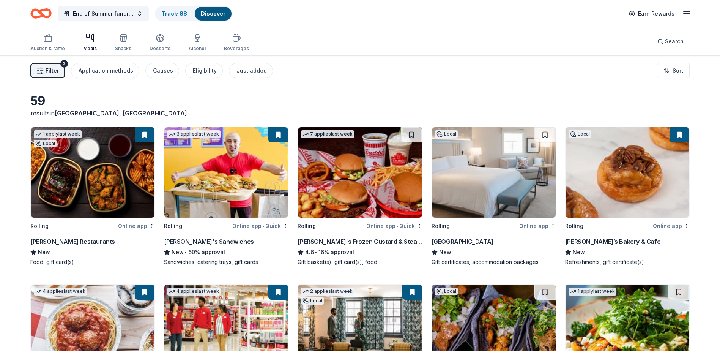  Describe the element at coordinates (105, 71) in the screenshot. I see `button: Application methods` at that location.